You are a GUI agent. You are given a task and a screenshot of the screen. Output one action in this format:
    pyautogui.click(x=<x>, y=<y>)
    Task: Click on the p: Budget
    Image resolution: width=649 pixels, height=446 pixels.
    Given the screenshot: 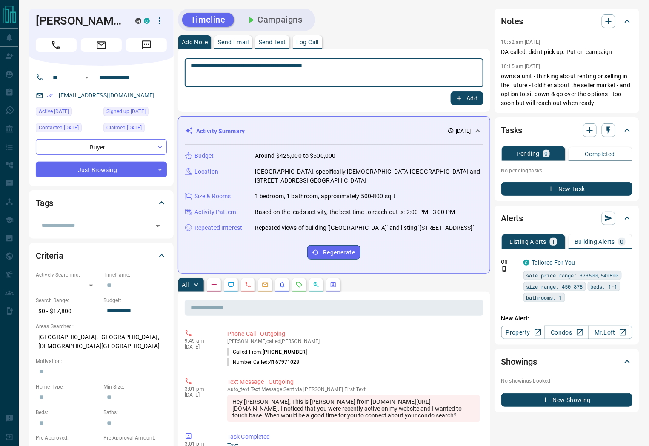 What is the action you would take?
    pyautogui.click(x=204, y=156)
    